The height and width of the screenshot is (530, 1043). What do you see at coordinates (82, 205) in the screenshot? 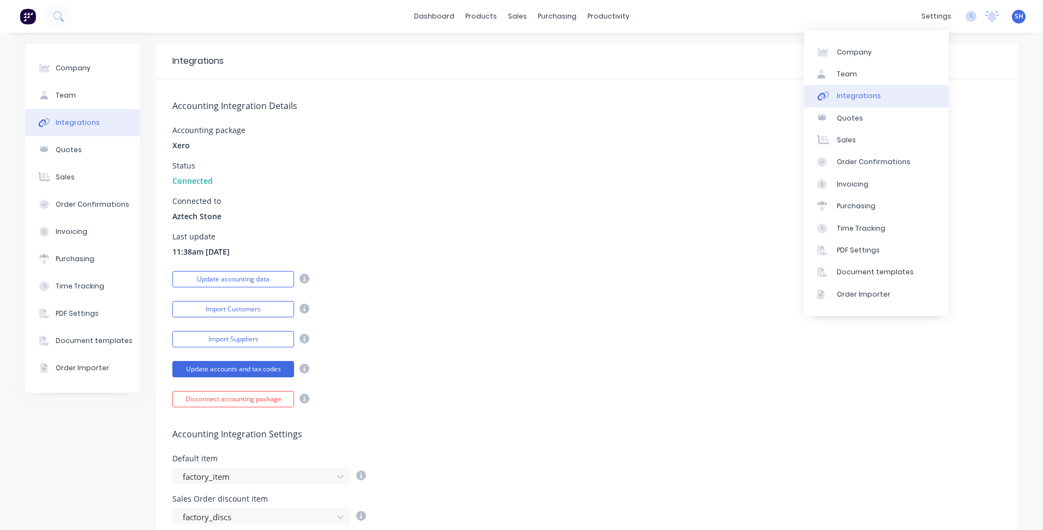
I see `button: Order Confirmations` at bounding box center [82, 205].